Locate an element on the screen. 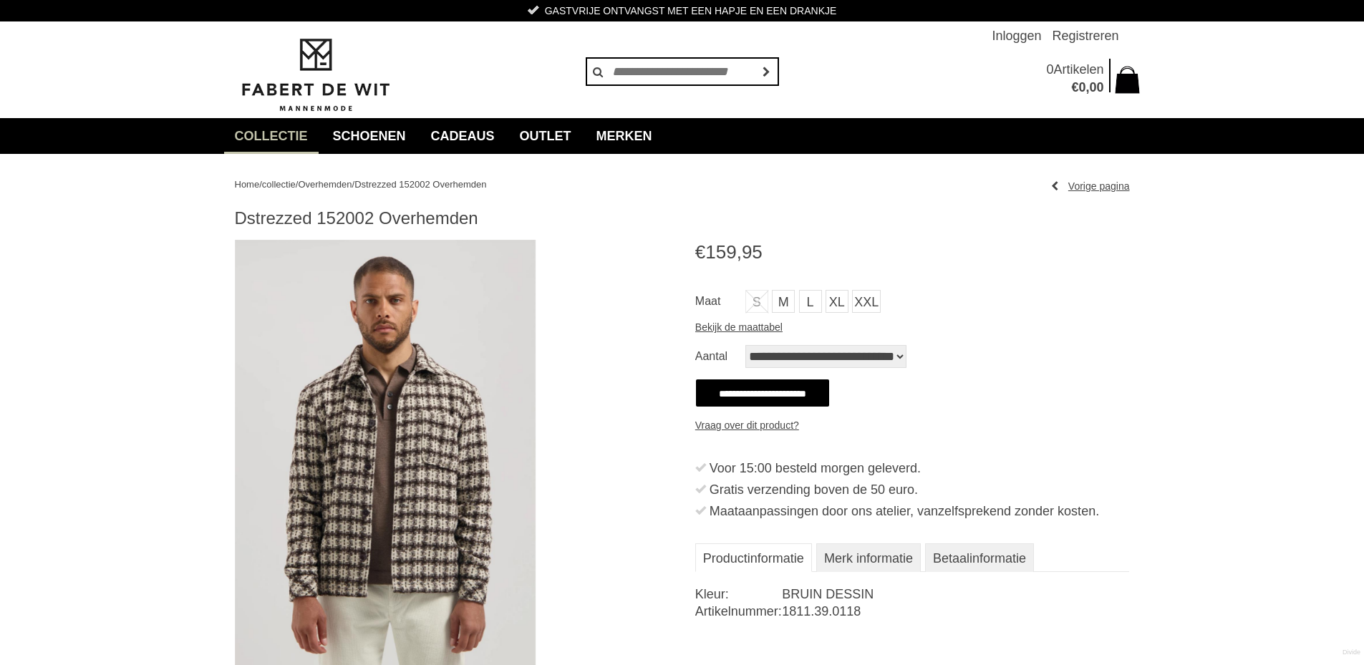 The width and height of the screenshot is (1364, 665). a: Divide is located at coordinates (1351, 652).